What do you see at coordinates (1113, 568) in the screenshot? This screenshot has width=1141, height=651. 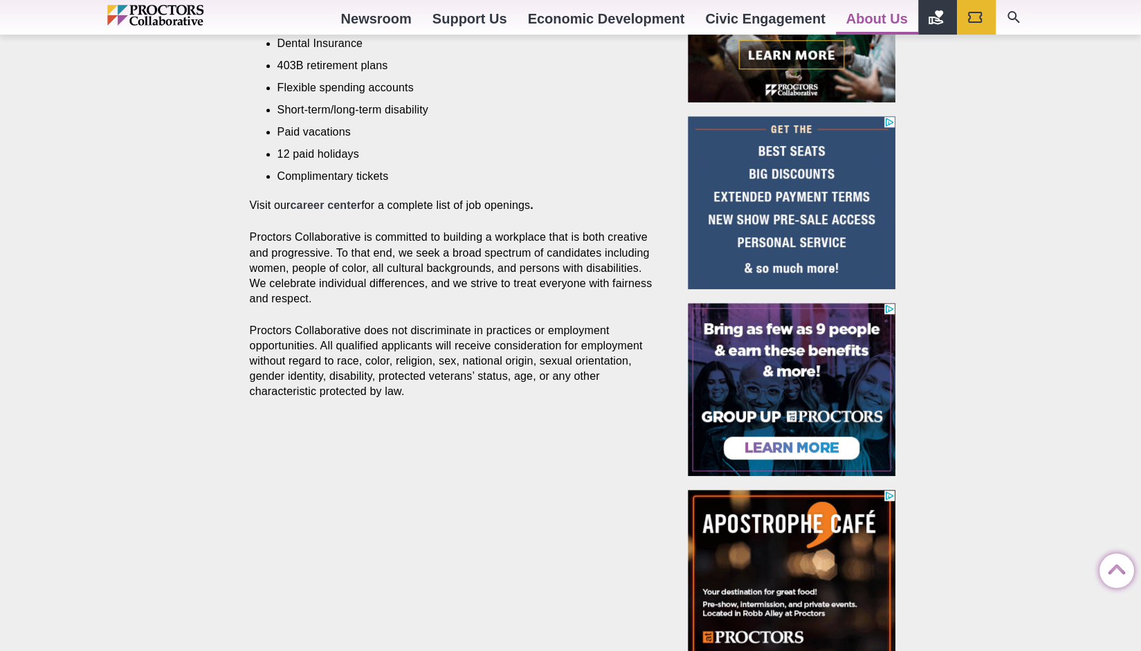 I see `a: Back to Top` at bounding box center [1113, 568].